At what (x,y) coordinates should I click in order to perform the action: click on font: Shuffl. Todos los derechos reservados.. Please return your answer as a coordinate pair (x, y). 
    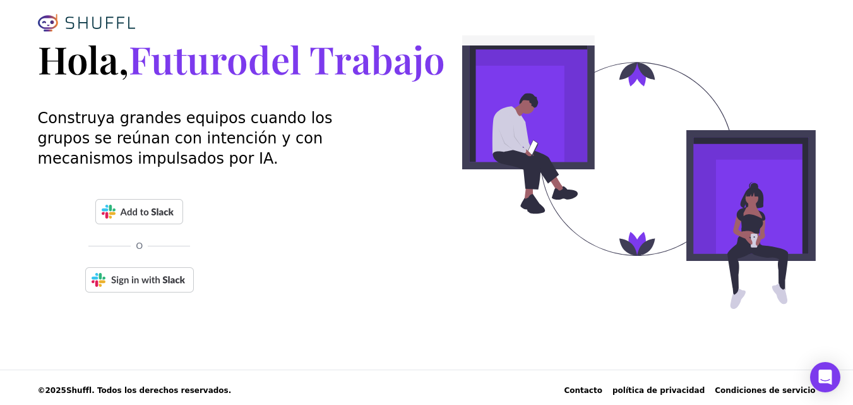
    Looking at the image, I should click on (148, 390).